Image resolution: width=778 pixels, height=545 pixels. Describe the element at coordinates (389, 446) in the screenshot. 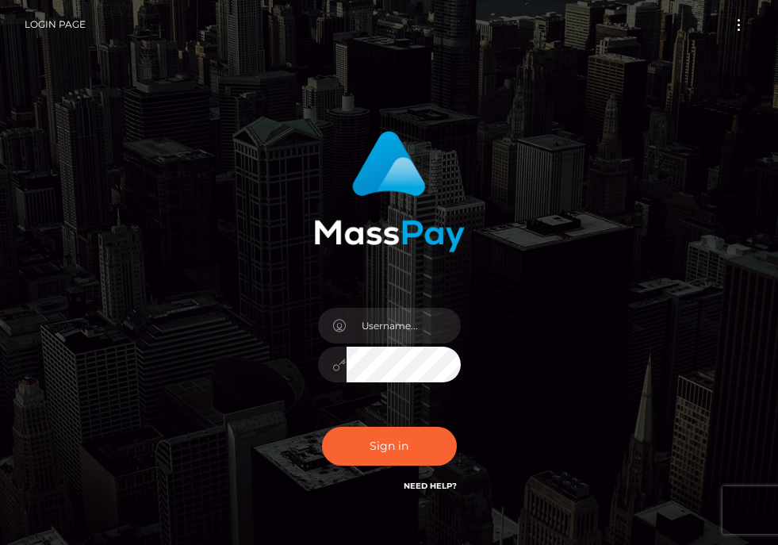

I see `button: Sign in` at that location.